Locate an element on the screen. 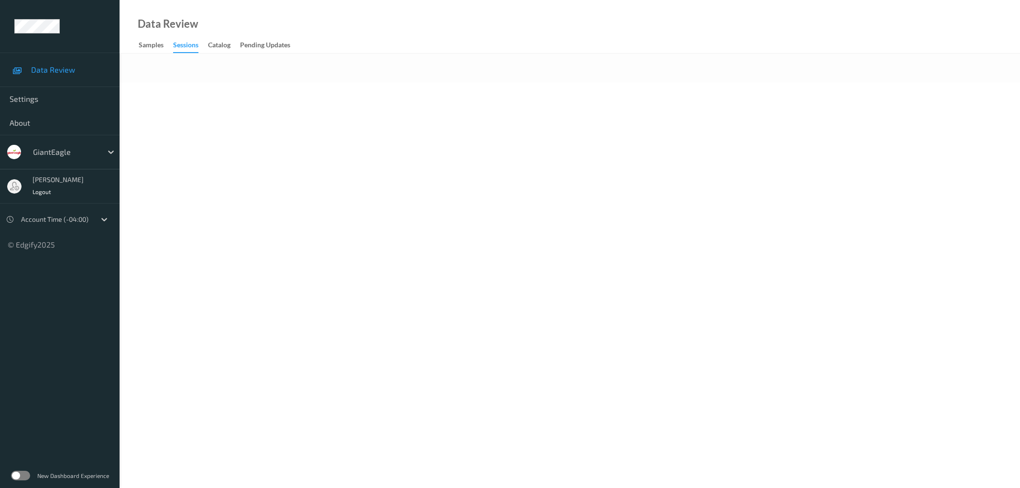  a: Catalog is located at coordinates (224, 45).